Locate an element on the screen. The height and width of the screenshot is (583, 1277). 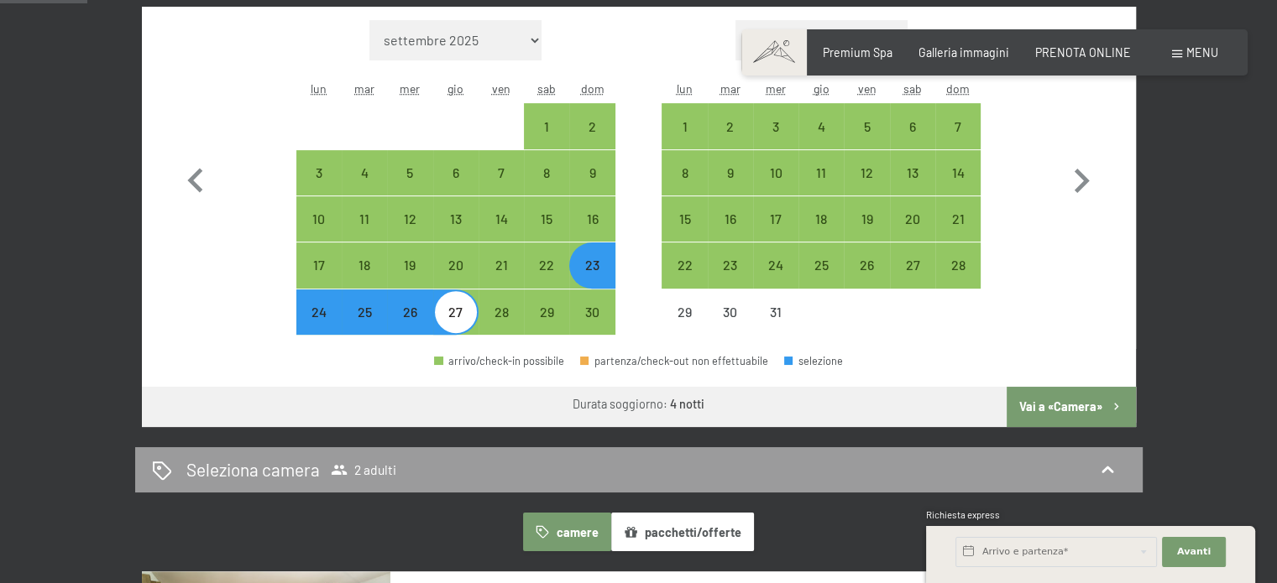
button: Avanti is located at coordinates (1194, 552).